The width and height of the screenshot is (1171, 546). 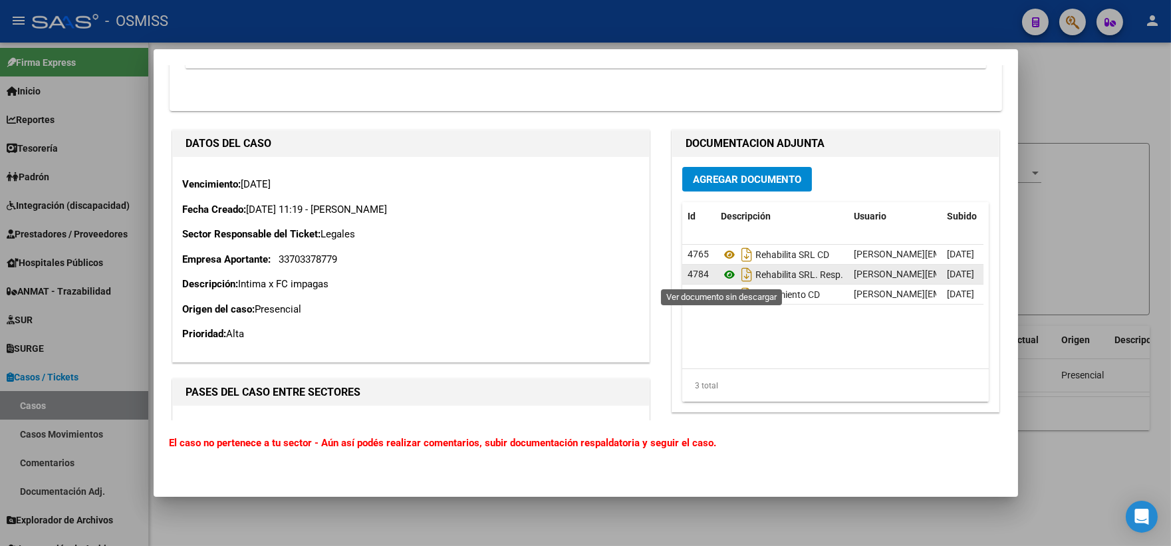 What do you see at coordinates (792, 255) in the screenshot?
I see `span: Rehabilita SRL CD` at bounding box center [792, 255].